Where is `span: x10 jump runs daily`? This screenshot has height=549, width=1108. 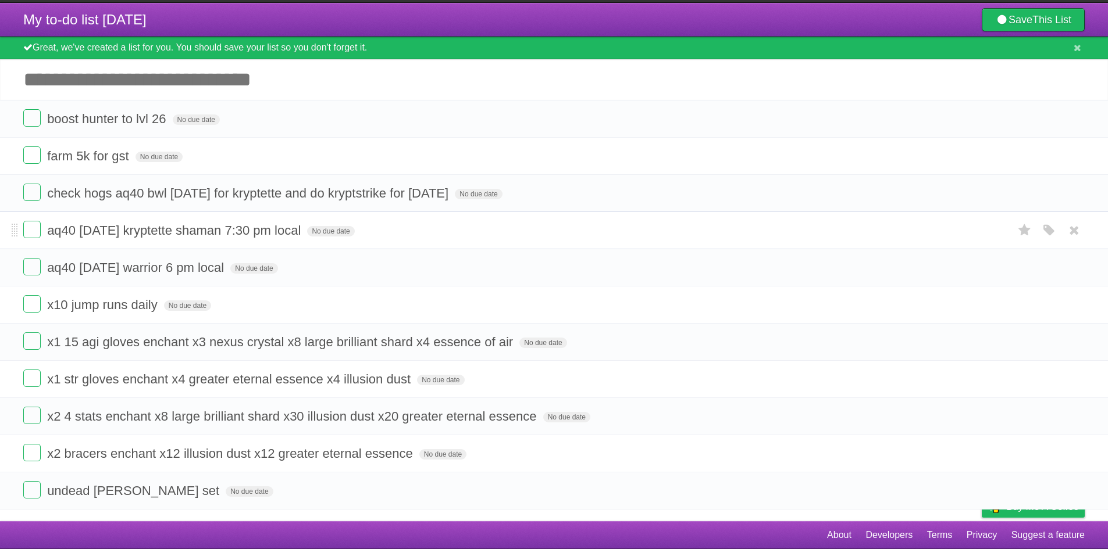
span: x10 jump runs daily is located at coordinates (104, 305).